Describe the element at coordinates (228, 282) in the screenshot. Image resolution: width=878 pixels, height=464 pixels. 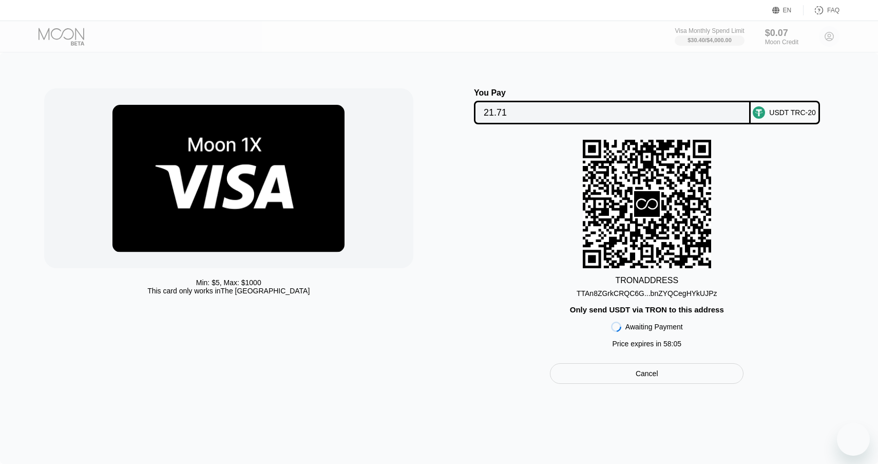
I see `div: Min: $ 5 , Max: $ 1000` at that location.